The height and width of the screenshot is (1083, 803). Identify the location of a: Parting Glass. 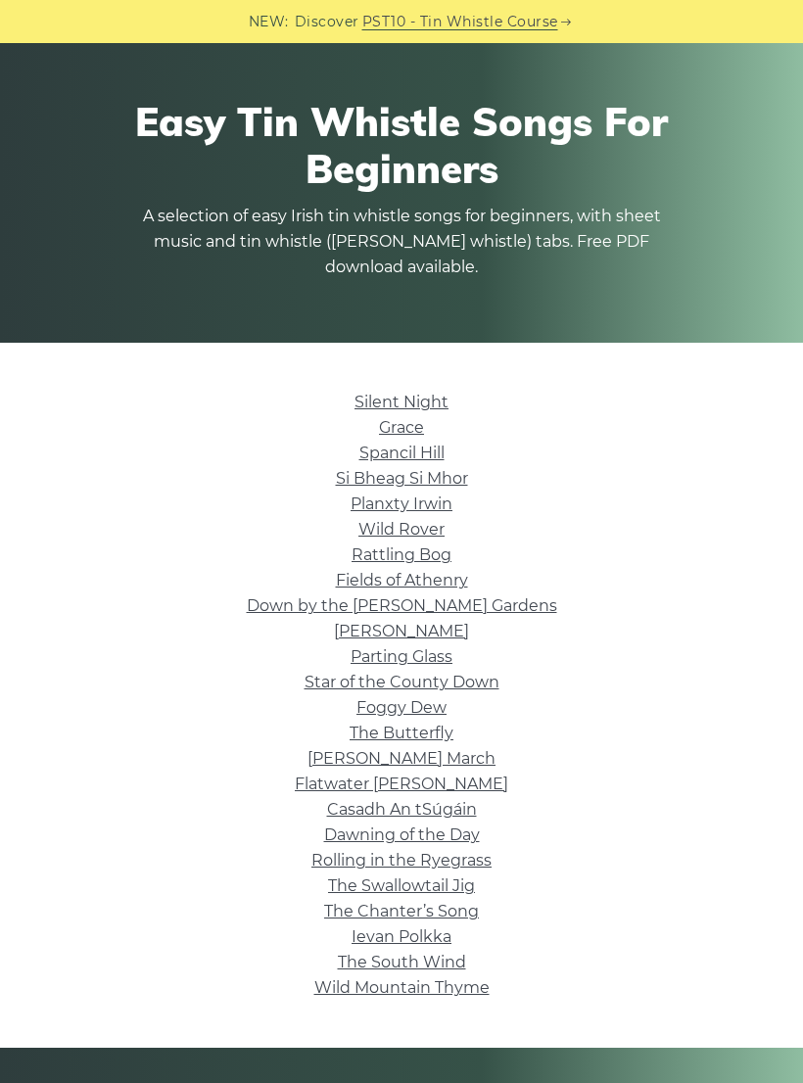
(402, 656).